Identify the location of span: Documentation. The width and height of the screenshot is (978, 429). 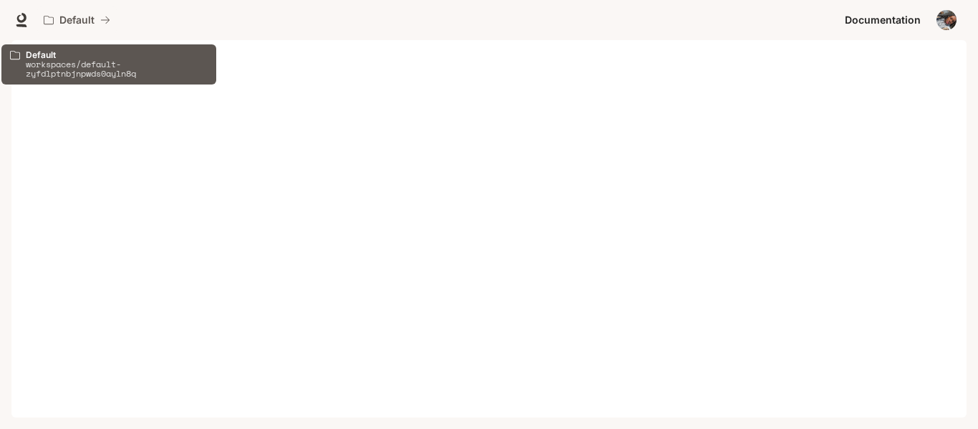
(882, 20).